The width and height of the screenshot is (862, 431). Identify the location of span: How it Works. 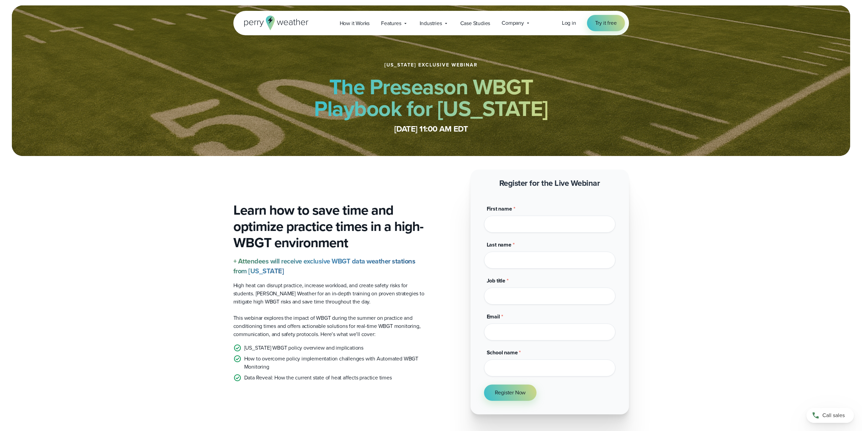
(355, 23).